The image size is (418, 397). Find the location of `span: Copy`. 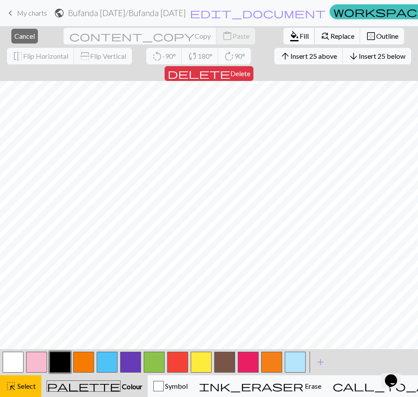

span: Copy is located at coordinates (202, 36).